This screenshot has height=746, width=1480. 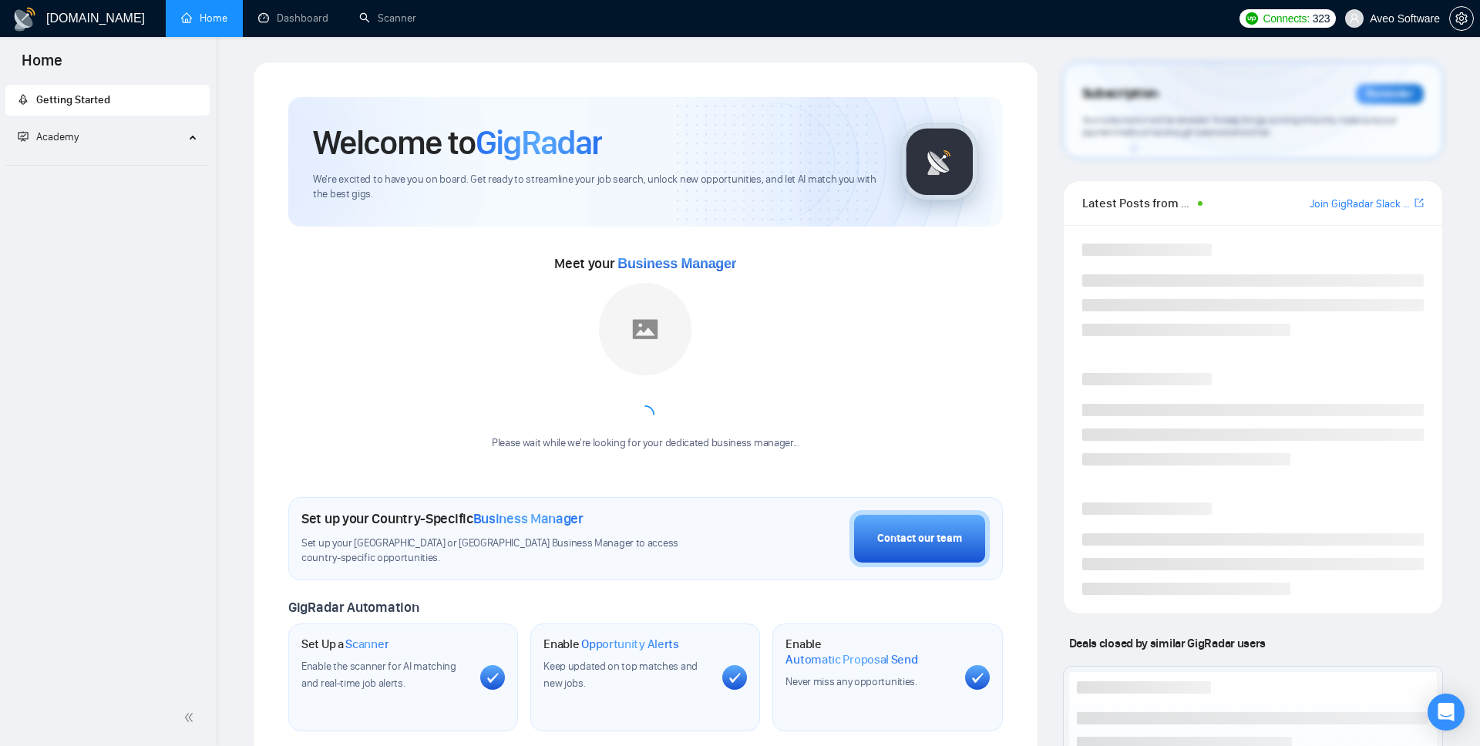 I want to click on span: export, so click(x=1419, y=203).